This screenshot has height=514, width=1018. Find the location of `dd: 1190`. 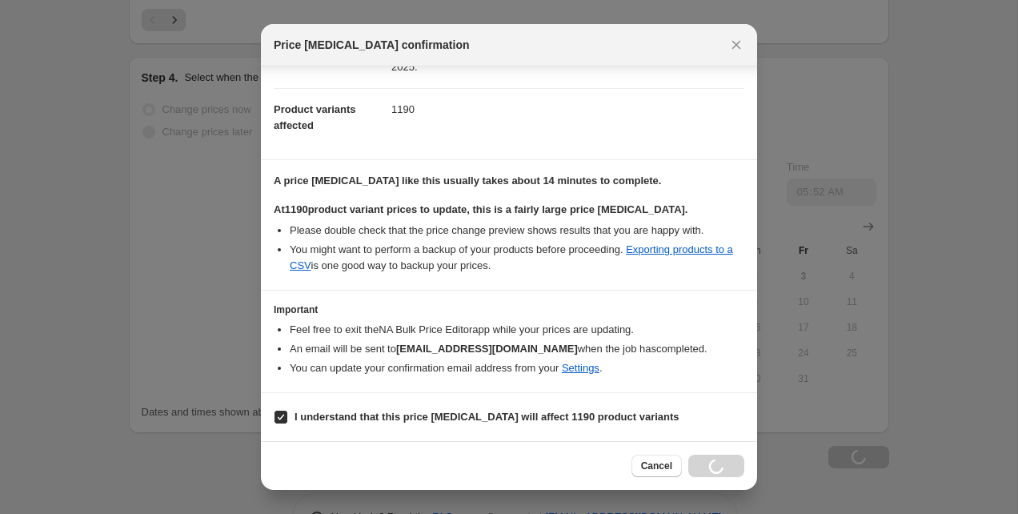

dd: 1190 is located at coordinates (568, 109).